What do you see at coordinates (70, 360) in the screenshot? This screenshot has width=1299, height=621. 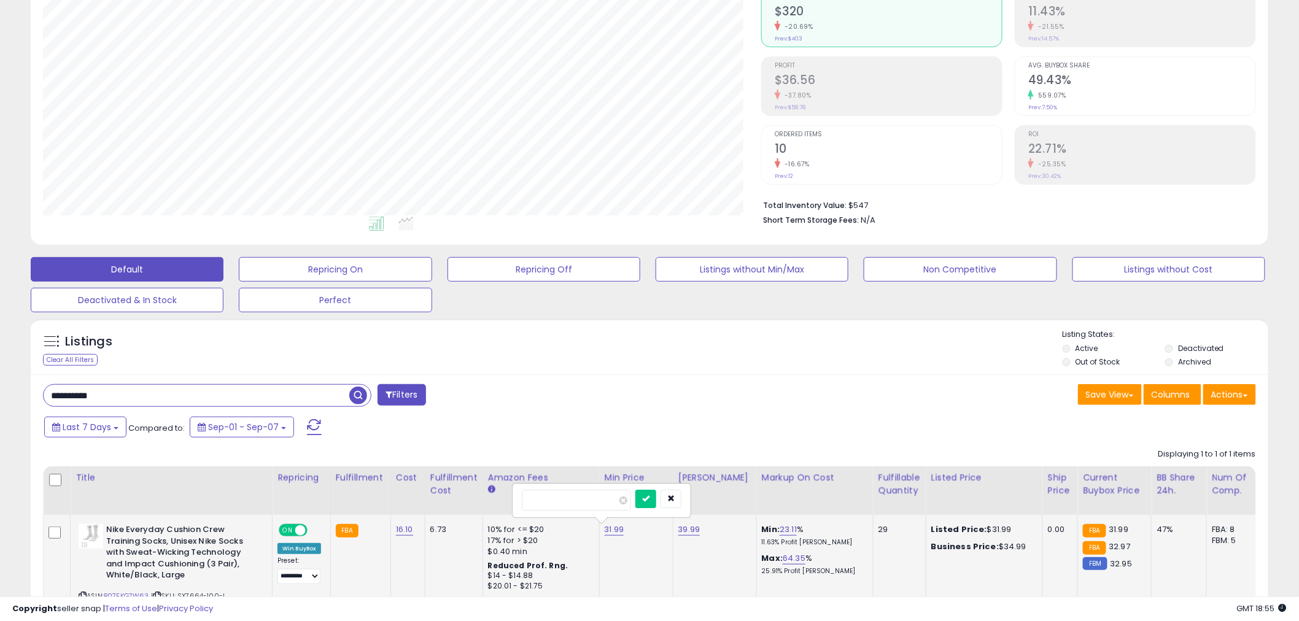 I see `div: Clear All Filters` at bounding box center [70, 360].